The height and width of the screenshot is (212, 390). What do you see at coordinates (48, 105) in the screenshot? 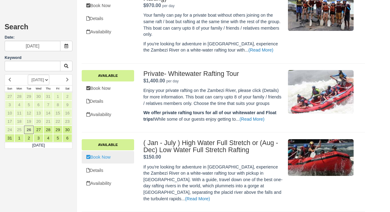
I see `a: 7` at bounding box center [48, 105].